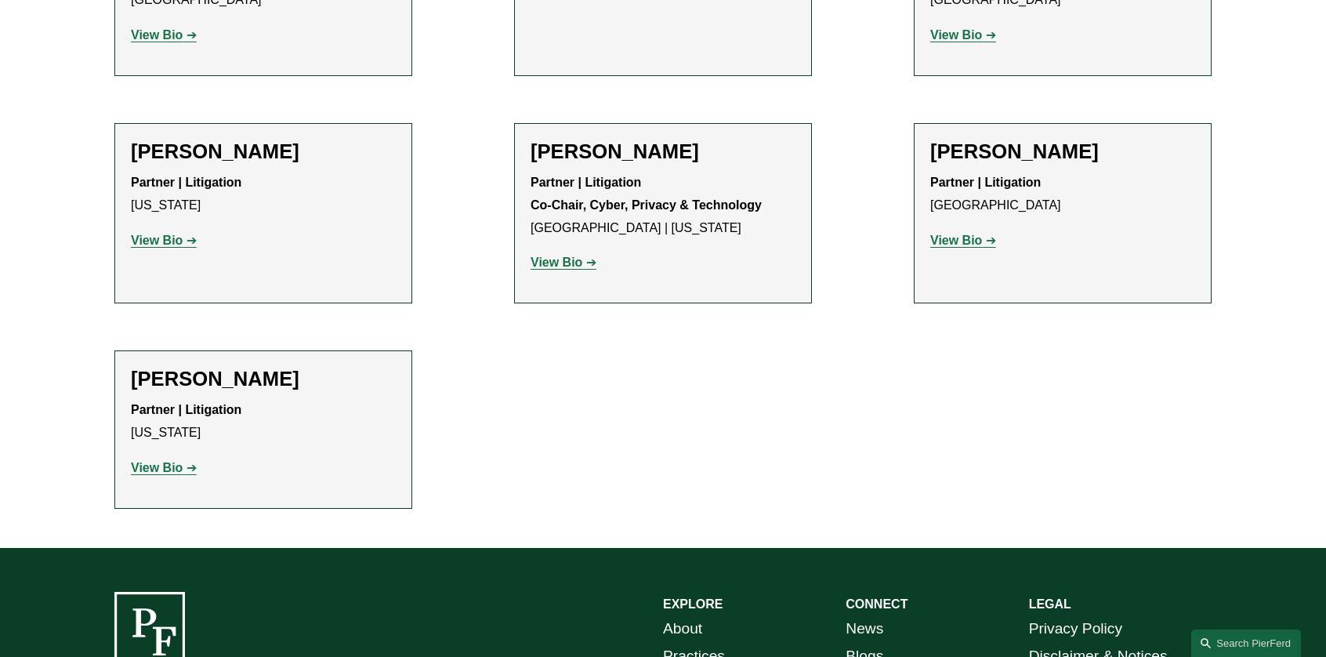  Describe the element at coordinates (1247, 643) in the screenshot. I see `a: Search this site` at that location.